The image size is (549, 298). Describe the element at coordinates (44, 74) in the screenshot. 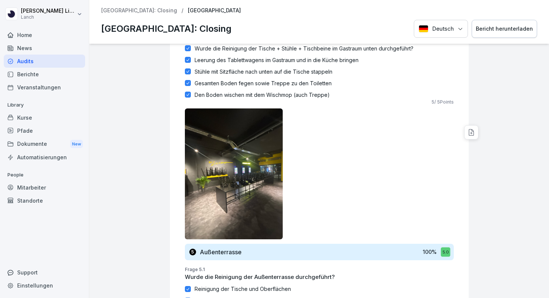

I see `a: Berichte` at that location.